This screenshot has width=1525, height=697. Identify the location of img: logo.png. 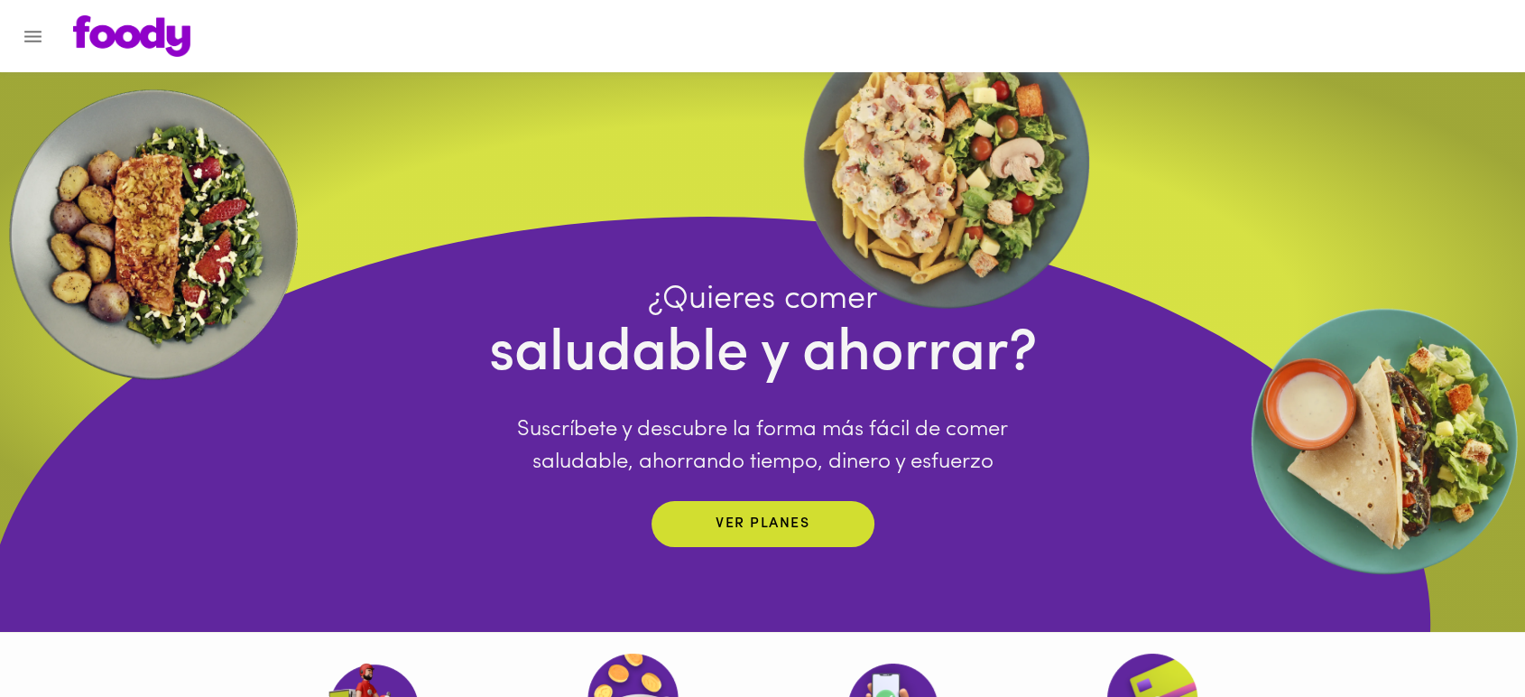
(132, 36).